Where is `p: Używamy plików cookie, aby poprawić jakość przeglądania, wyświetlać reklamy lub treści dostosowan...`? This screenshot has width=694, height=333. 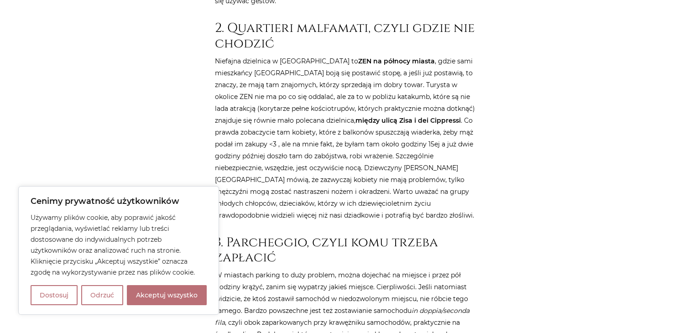 p: Używamy plików cookie, aby poprawić jakość przeglądania, wyświetlać reklamy lub treści dostosowan... is located at coordinates (119, 245).